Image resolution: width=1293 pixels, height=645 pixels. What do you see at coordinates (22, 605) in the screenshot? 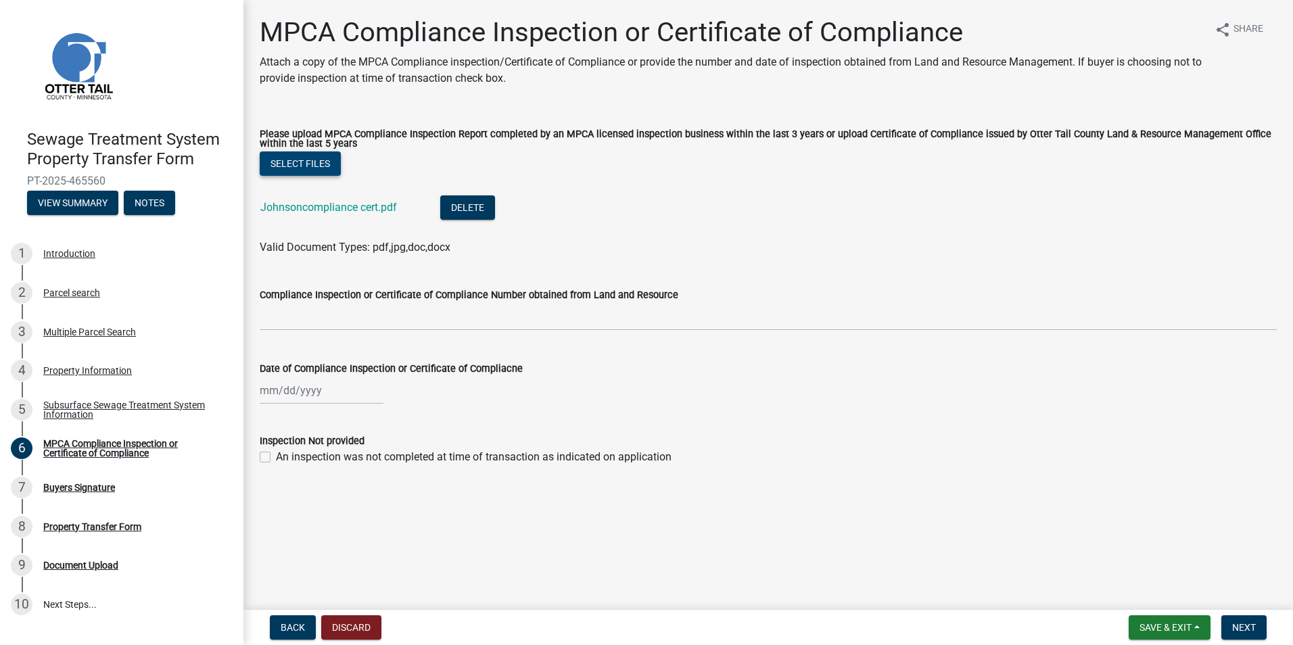
I see `div: 10` at bounding box center [22, 605].